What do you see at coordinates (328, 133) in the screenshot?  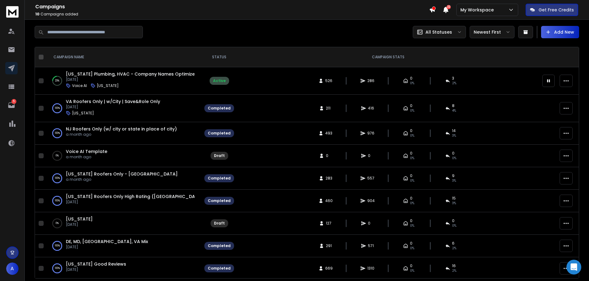 I see `span: 493` at bounding box center [328, 133].